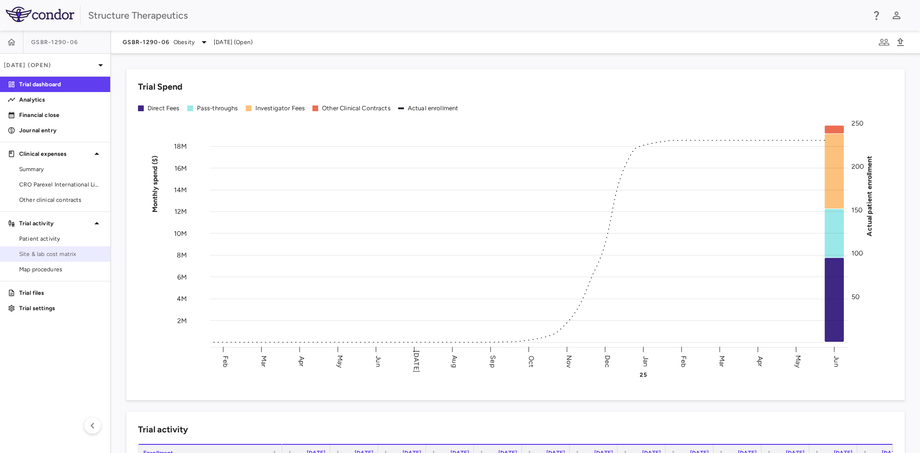  I want to click on span: Patient activity, so click(61, 239).